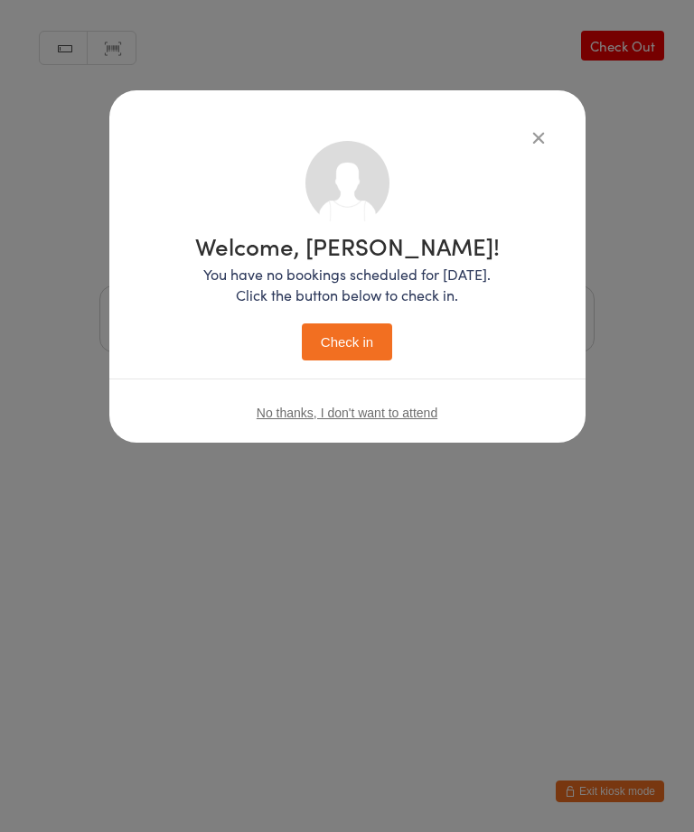  Describe the element at coordinates (347, 342) in the screenshot. I see `button: Check in` at that location.